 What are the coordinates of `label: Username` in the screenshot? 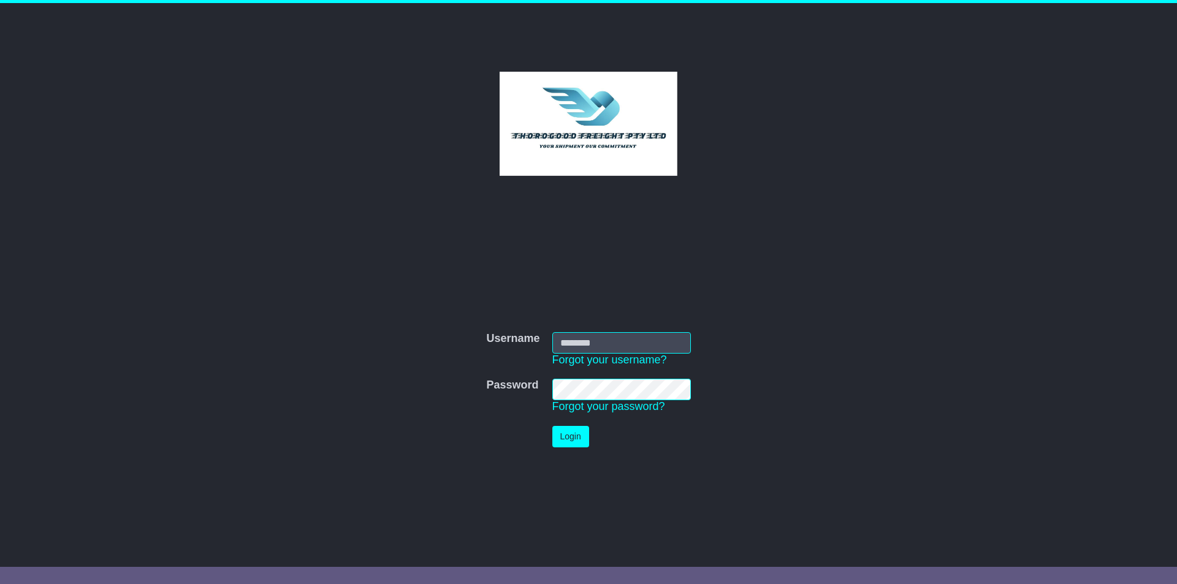 It's located at (512, 339).